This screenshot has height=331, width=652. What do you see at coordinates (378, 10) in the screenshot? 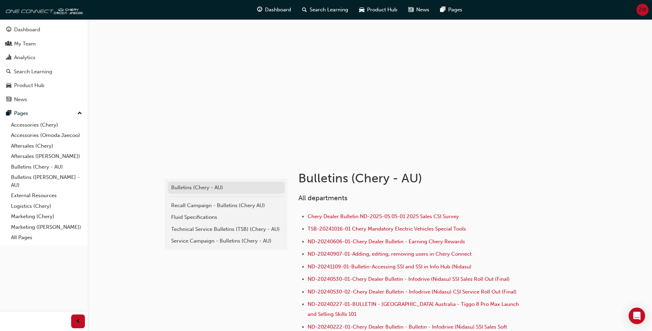
I see `a: car-iconProduct Hub` at bounding box center [378, 10].